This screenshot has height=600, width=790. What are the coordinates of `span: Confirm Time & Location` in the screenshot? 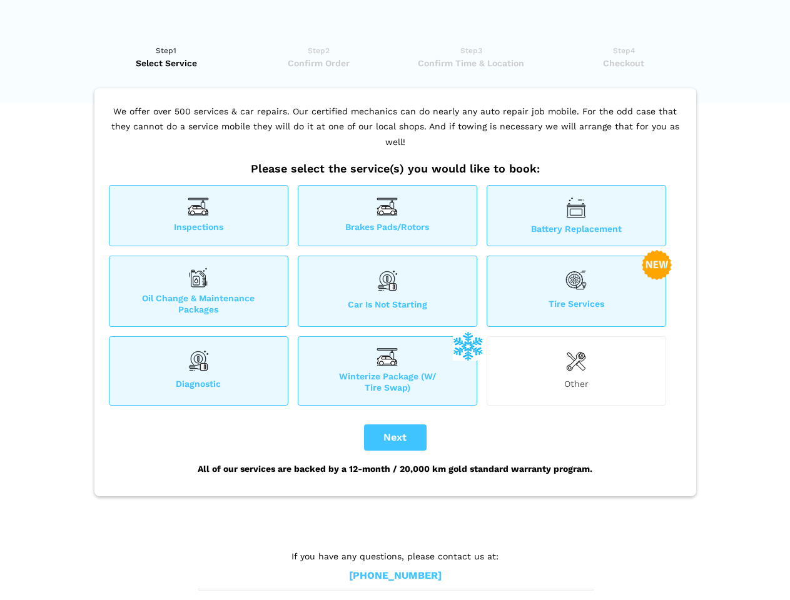 It's located at (471, 63).